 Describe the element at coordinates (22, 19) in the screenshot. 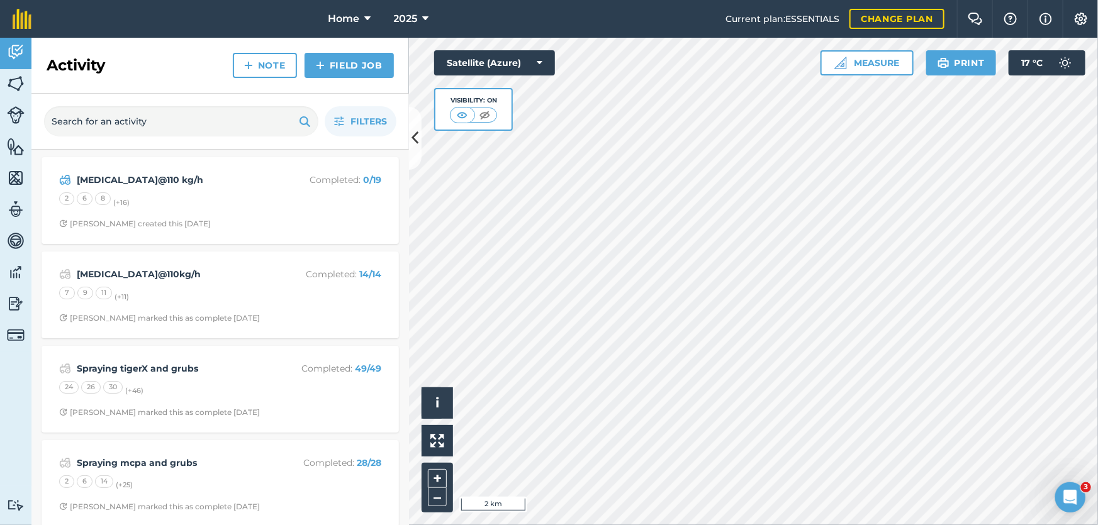

I see `img: fieldmargin Logo` at that location.